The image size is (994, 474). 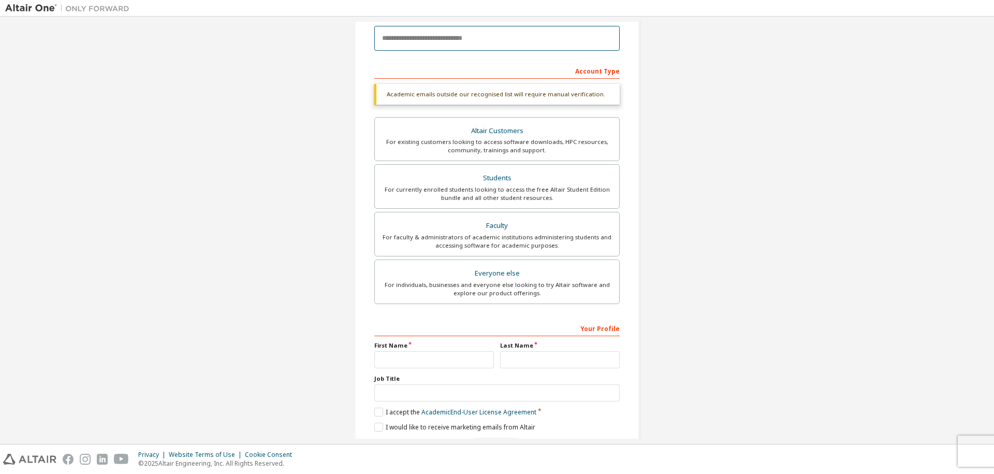 I want to click on div: Altair Customers, so click(x=497, y=131).